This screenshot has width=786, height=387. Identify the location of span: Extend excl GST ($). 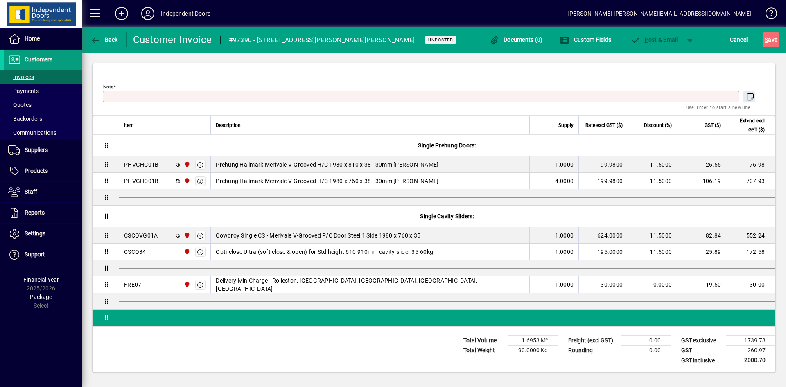
(748, 125).